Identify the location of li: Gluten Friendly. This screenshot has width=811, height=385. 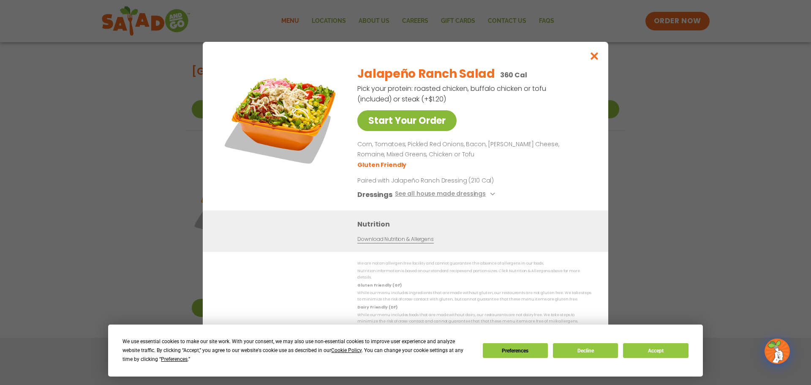
(382, 165).